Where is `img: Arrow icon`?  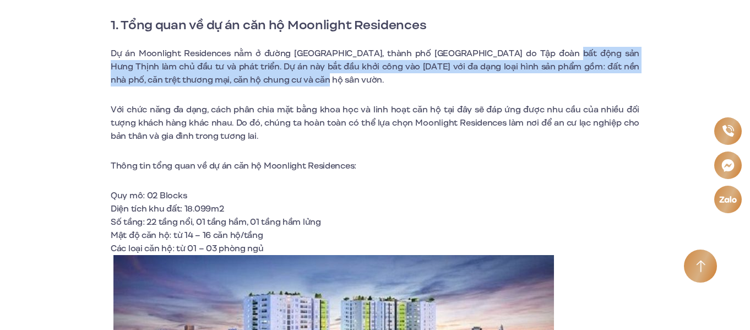 img: Arrow icon is located at coordinates (701, 266).